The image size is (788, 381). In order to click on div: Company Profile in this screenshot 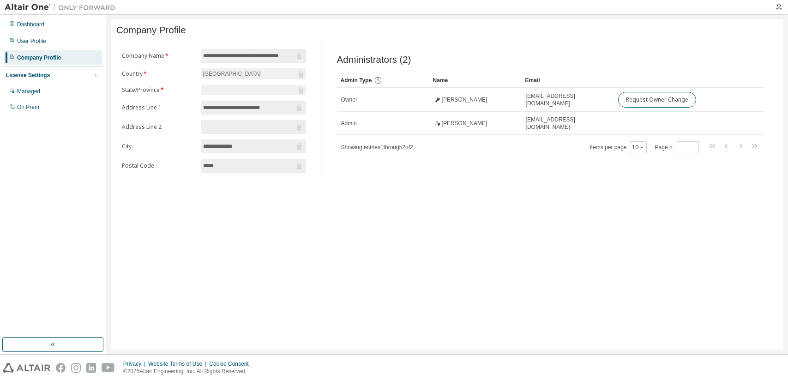, I will do `click(39, 58)`.